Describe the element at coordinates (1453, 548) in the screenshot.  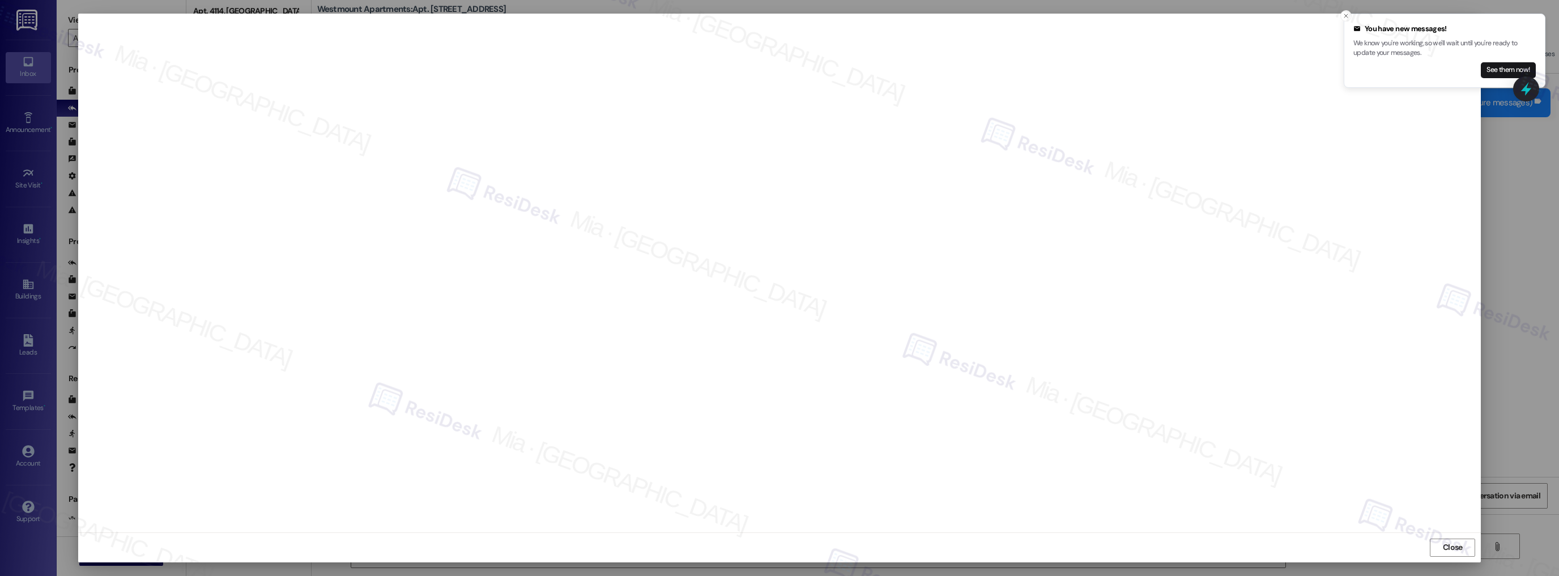
I see `button: Close` at that location.